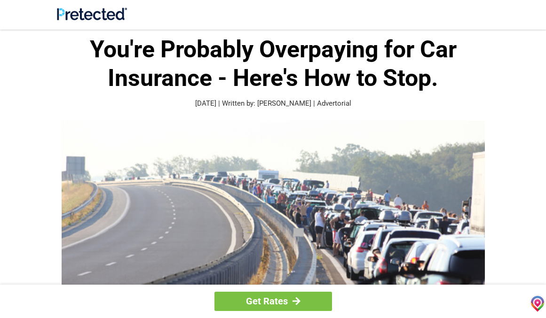 Image resolution: width=546 pixels, height=318 pixels. I want to click on a: Get Rates, so click(273, 302).